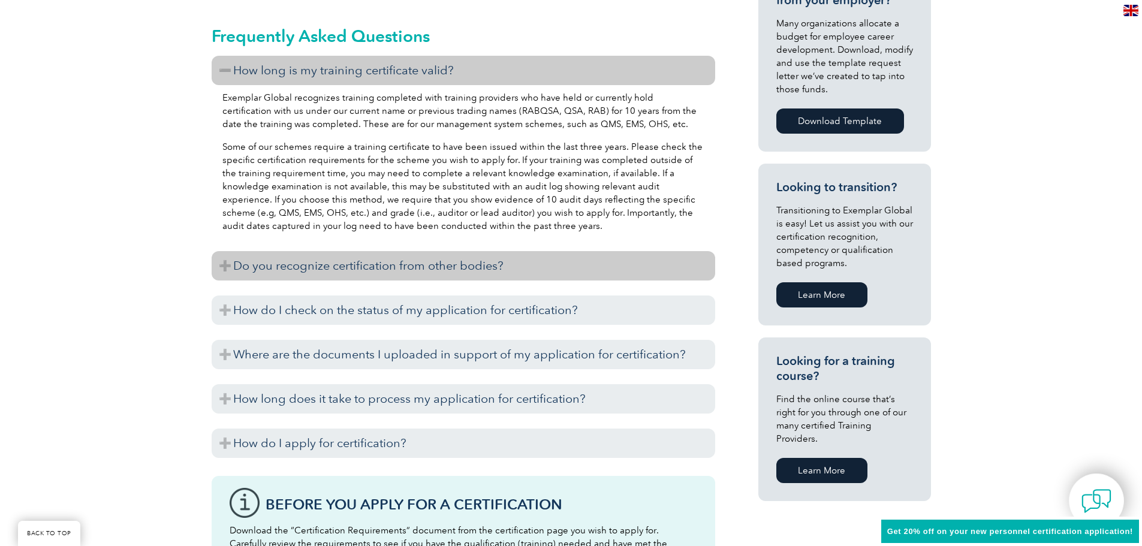 The height and width of the screenshot is (546, 1142). What do you see at coordinates (845, 237) in the screenshot?
I see `p: Transitioning to Exemplar Global is easy! Let us assist you with our certification recognition, c...` at bounding box center [845, 237].